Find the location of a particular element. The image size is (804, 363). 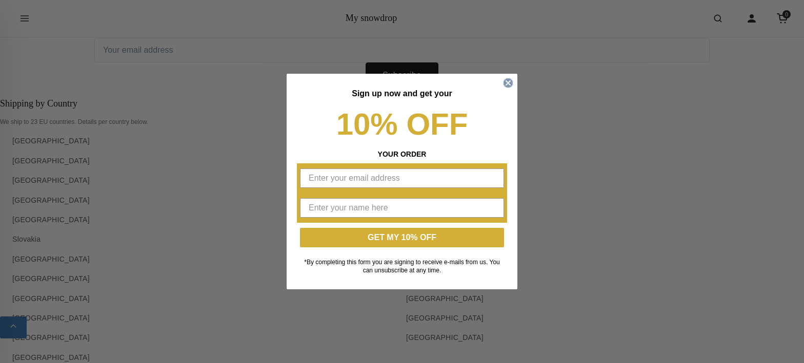

span: Sign up now and get your is located at coordinates (402, 93).